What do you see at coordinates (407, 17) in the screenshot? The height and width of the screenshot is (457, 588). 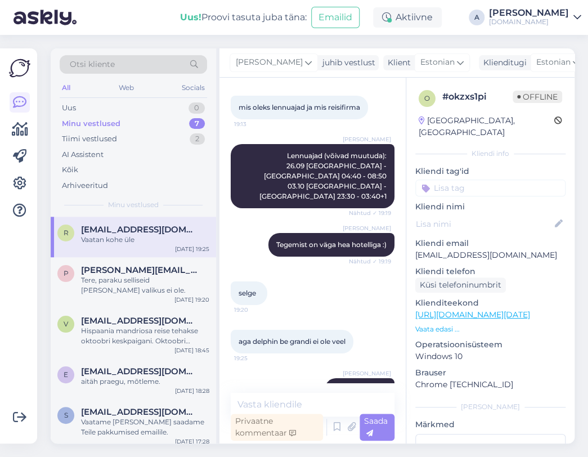 I see `div: Aktiivne` at bounding box center [407, 17].